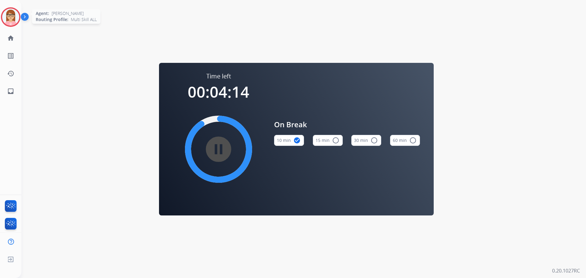 The height and width of the screenshot is (278, 586). Describe the element at coordinates (366, 140) in the screenshot. I see `button: 30 min` at that location.